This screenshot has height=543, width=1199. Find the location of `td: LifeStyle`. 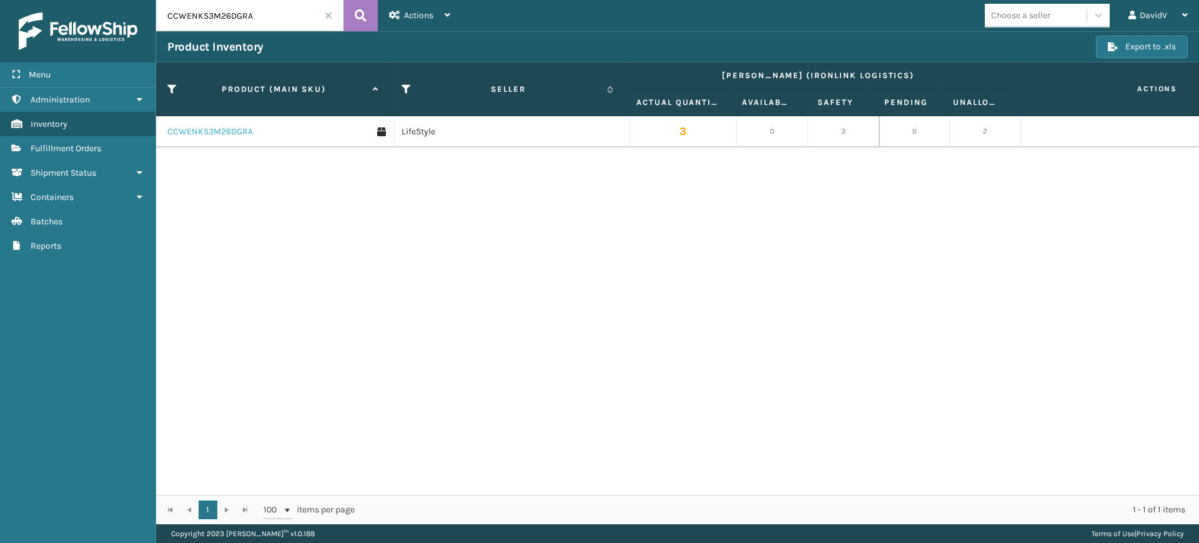

td: LifeStyle is located at coordinates (512, 132).